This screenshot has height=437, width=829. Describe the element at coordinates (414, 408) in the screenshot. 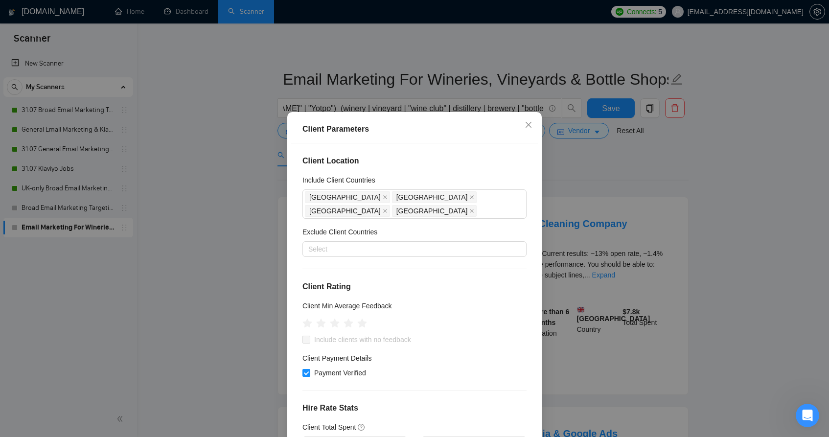

I see `h4: Hire Rate Stats` at that location.